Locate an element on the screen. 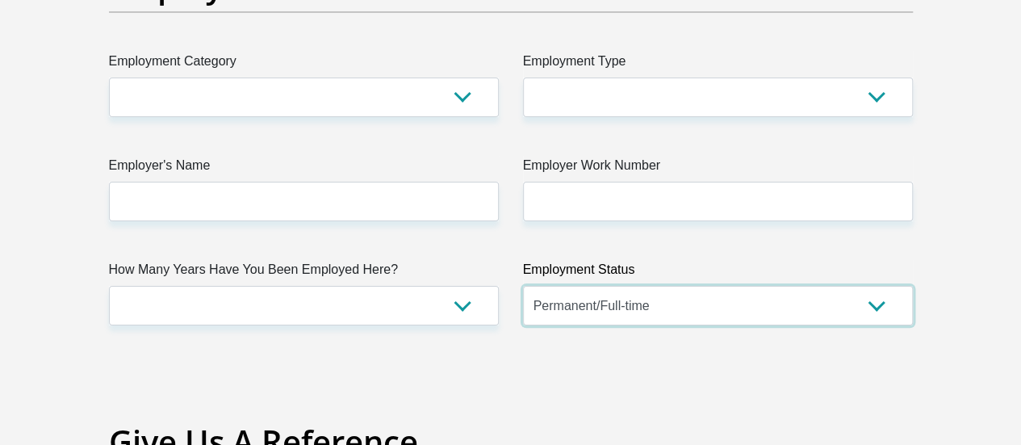  input: Employer's Name is located at coordinates (304, 201).